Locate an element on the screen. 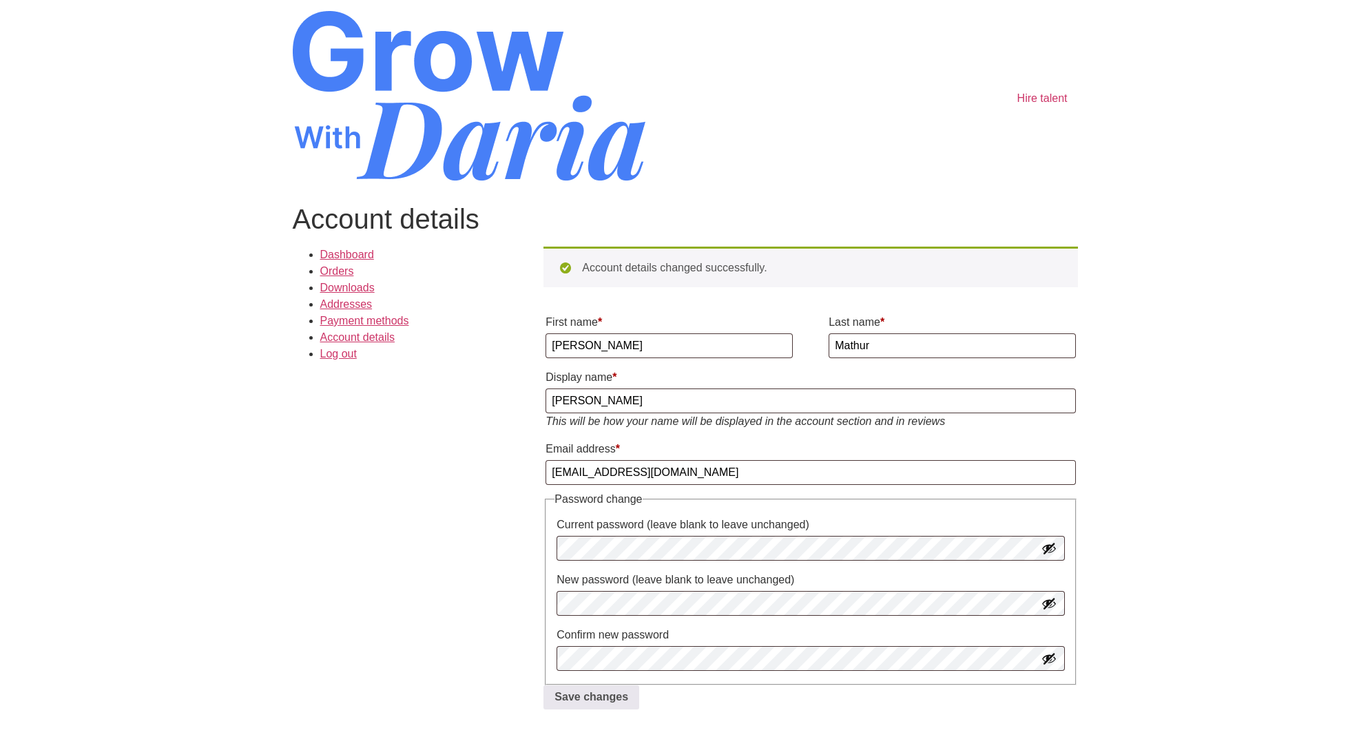 Image resolution: width=1370 pixels, height=737 pixels. label: New password (leave blank to leave unchanged) is located at coordinates (810, 580).